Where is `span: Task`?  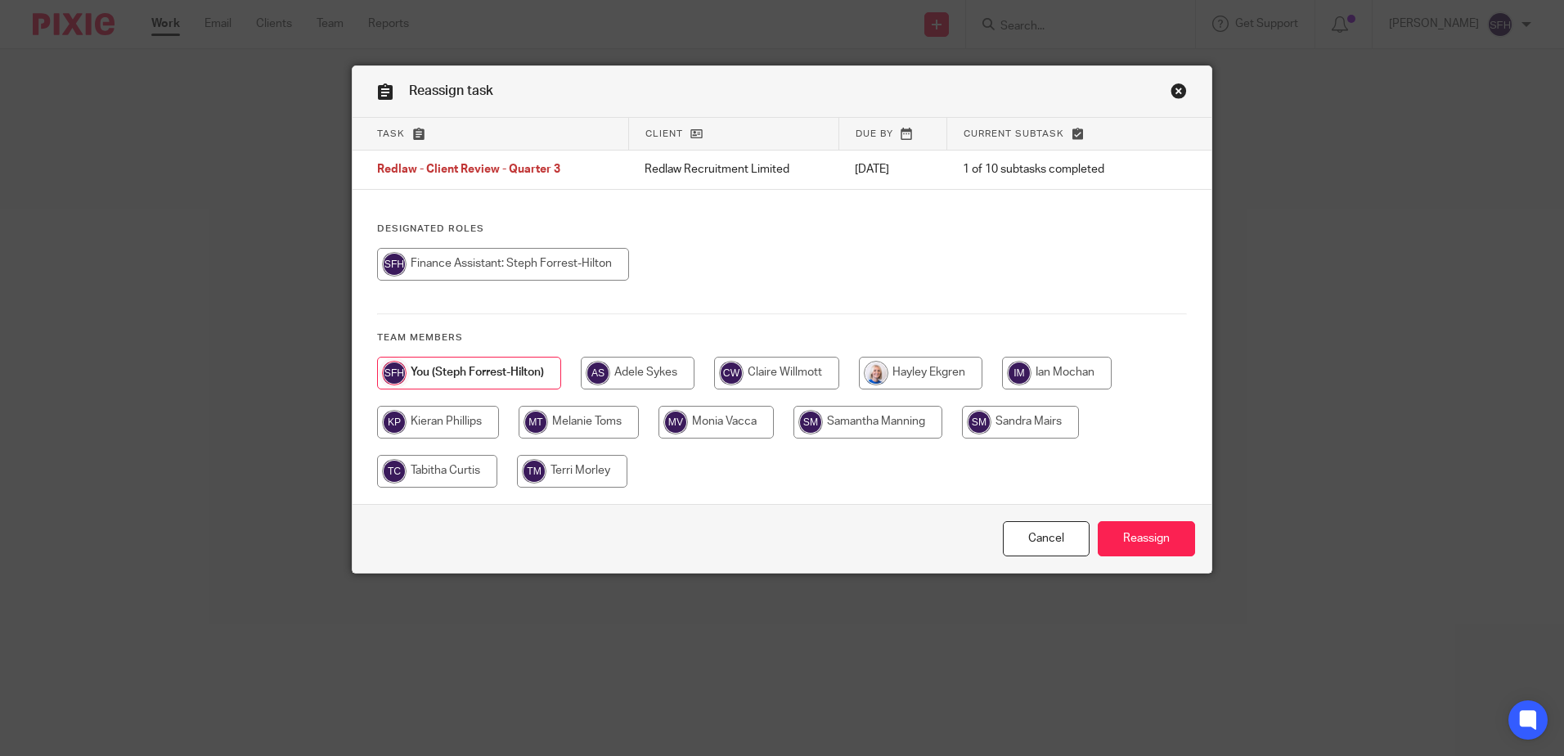
span: Task is located at coordinates (391, 133).